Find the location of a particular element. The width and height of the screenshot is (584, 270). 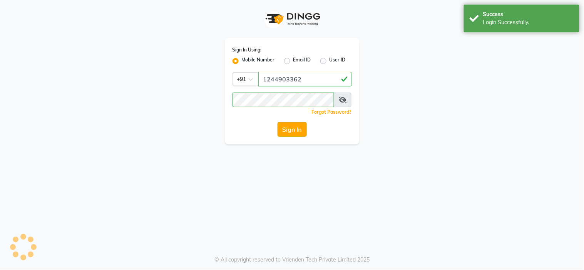

img: logo1.svg is located at coordinates (292, 19).